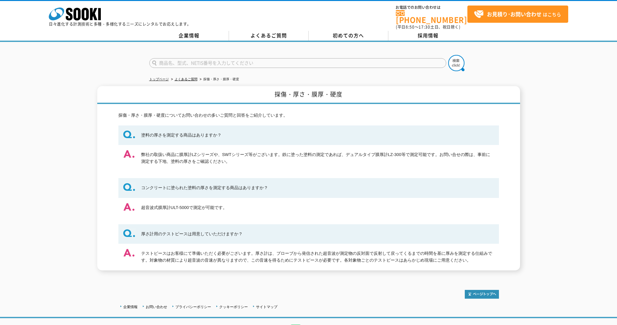  I want to click on img: トップページへ, so click(482, 294).